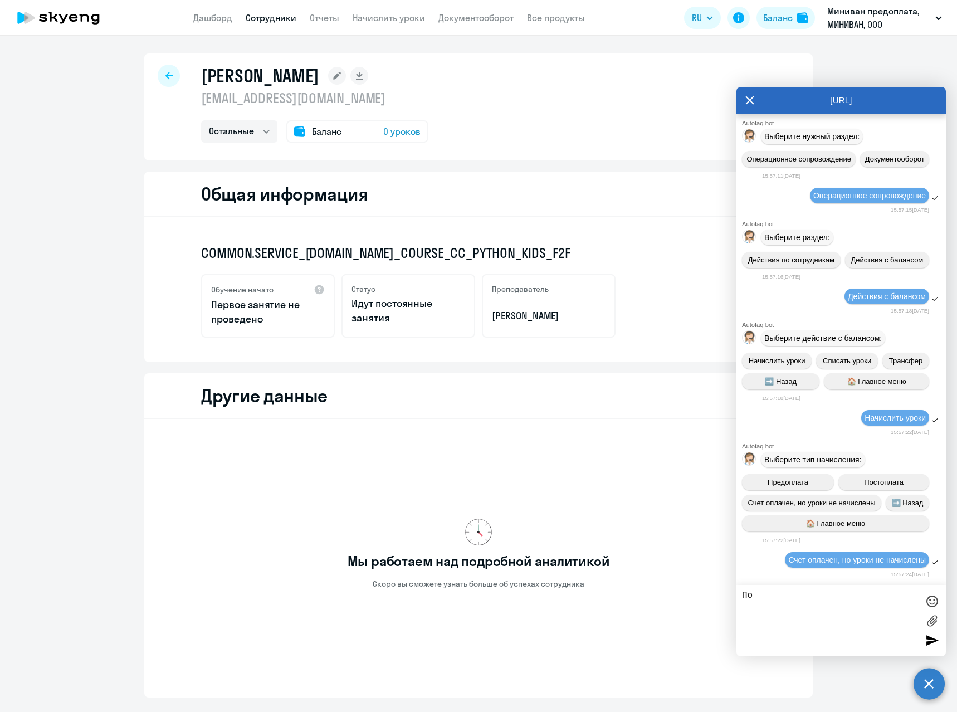 The width and height of the screenshot is (957, 712). Describe the element at coordinates (798, 159) in the screenshot. I see `button: Операционное сопровождение` at that location.